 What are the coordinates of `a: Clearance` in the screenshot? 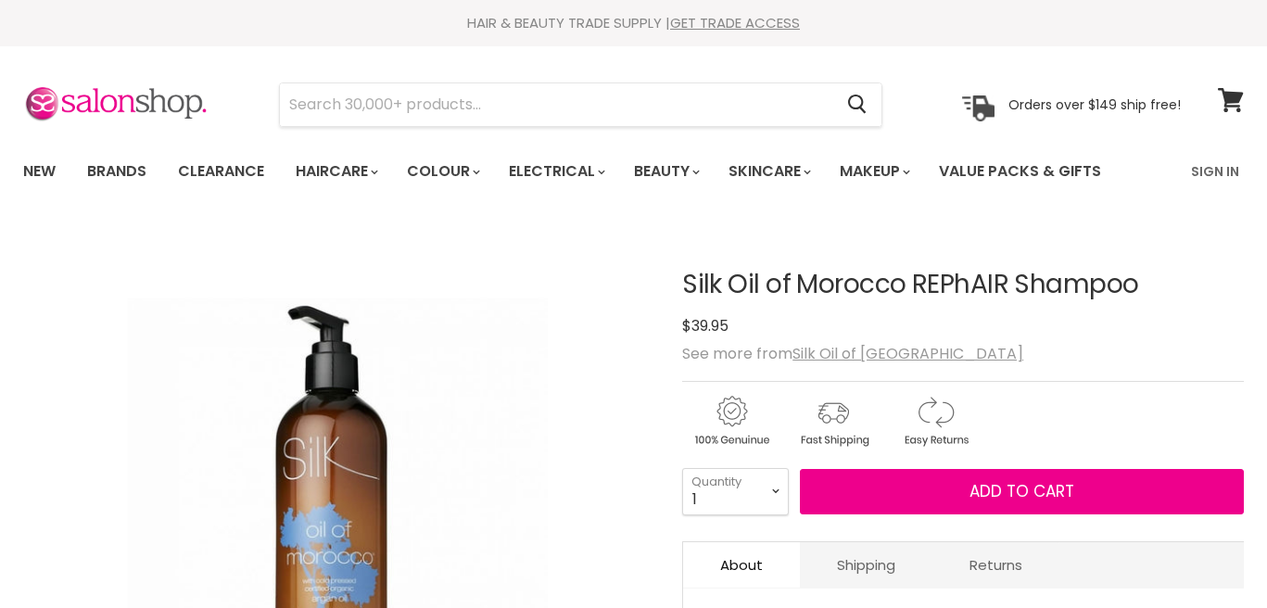 It's located at (221, 171).